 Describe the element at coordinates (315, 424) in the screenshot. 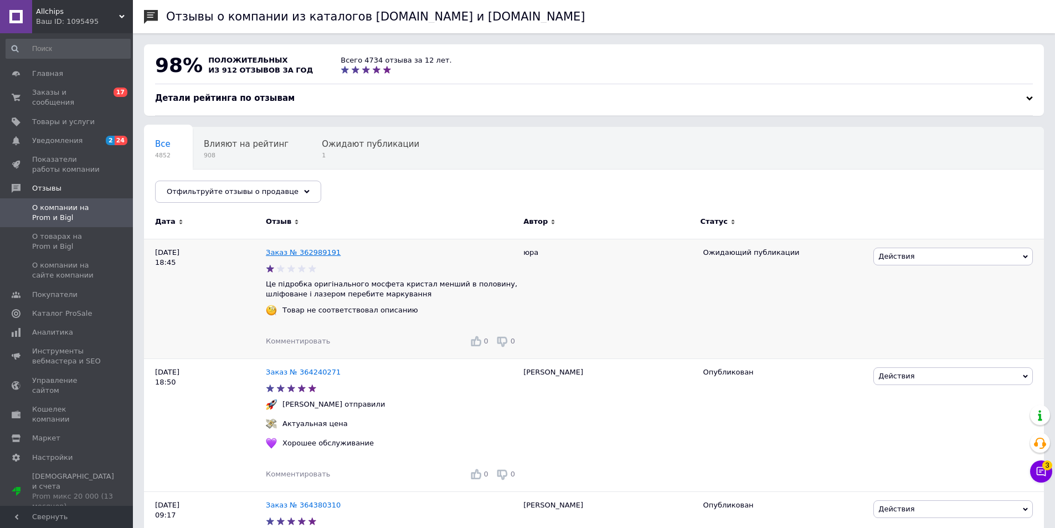

I see `div: Актуальная цена` at that location.